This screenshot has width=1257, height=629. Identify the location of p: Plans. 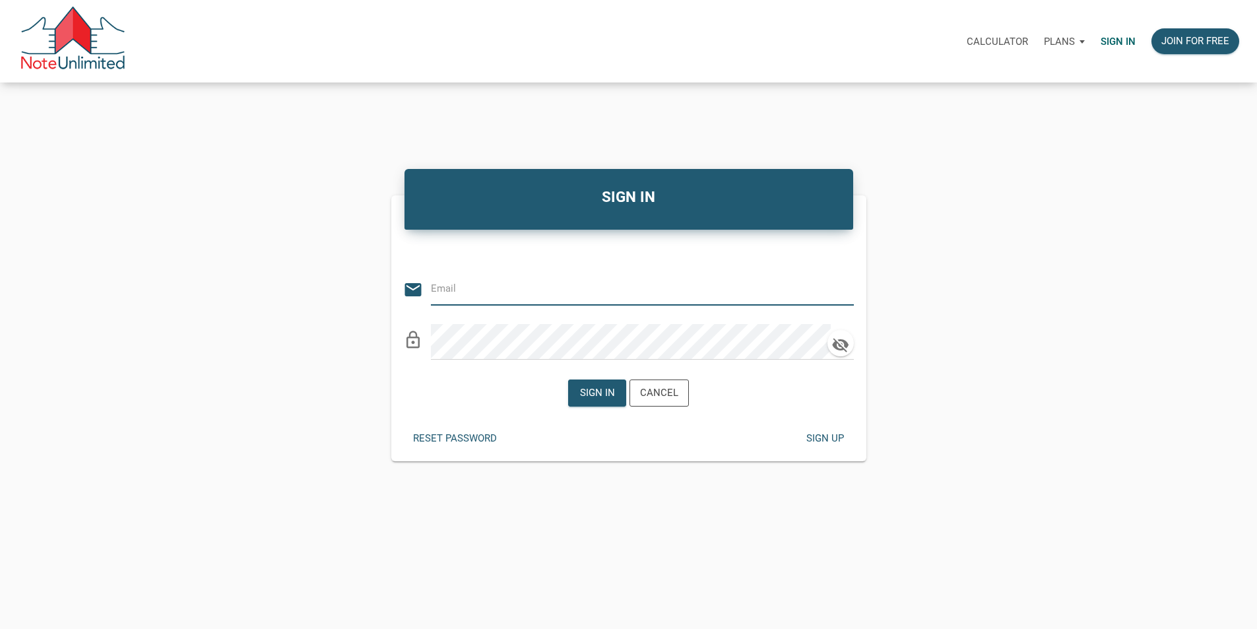
(1059, 42).